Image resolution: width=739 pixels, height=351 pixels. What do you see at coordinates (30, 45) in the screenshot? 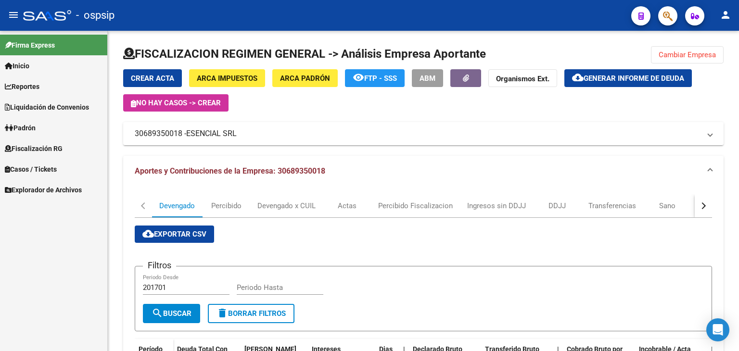
I see `span: Firma Express` at bounding box center [30, 45].